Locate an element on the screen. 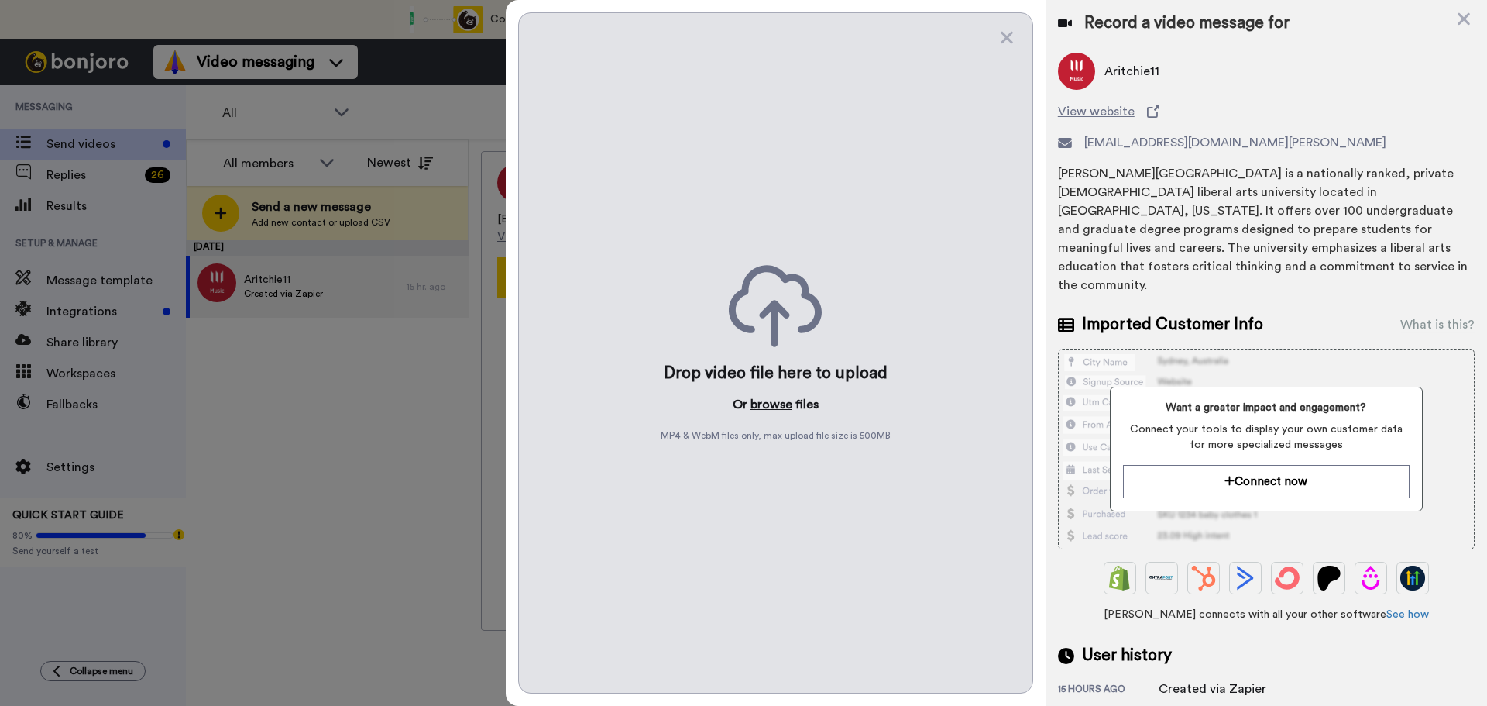 This screenshot has width=1487, height=706. button: browse is located at coordinates (771, 404).